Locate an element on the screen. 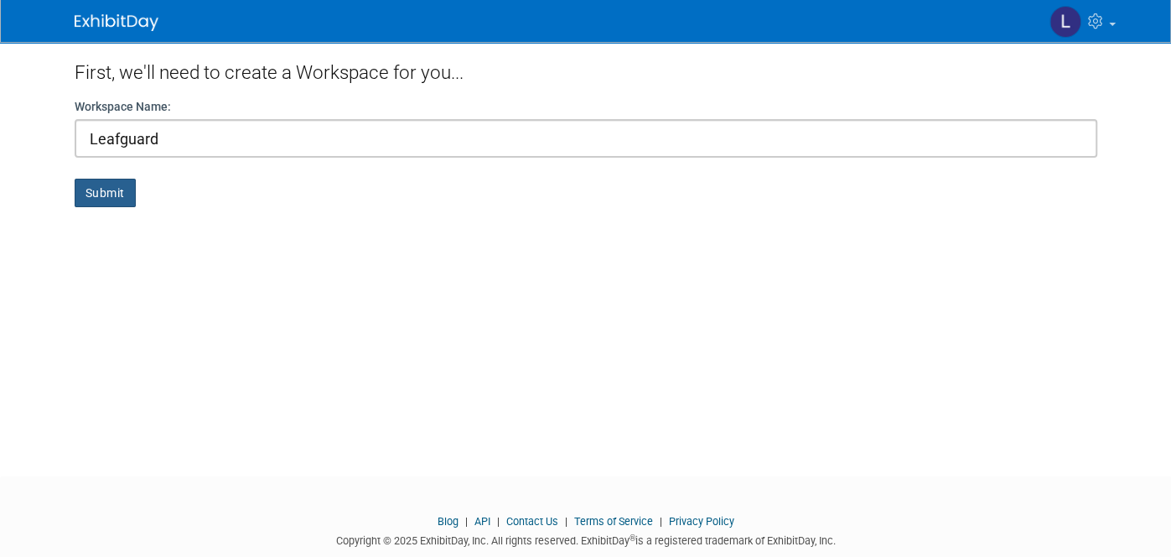 The width and height of the screenshot is (1171, 557). a: Privacy Policy is located at coordinates (702, 521).